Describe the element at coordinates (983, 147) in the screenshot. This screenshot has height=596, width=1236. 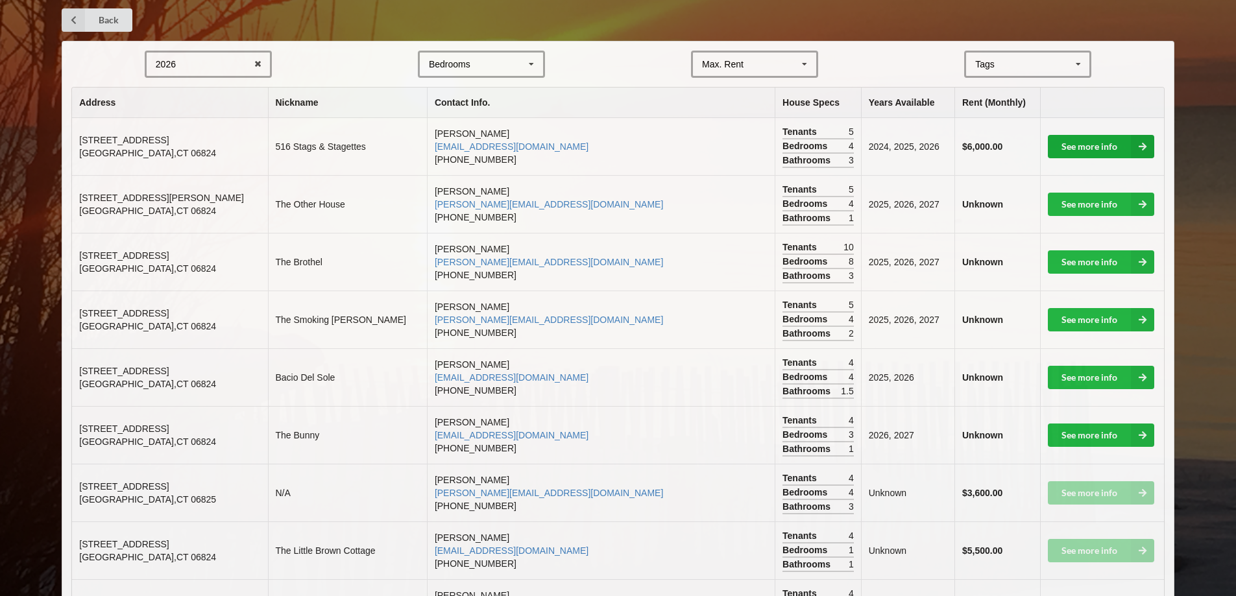
I see `b: $6,000.00` at that location.